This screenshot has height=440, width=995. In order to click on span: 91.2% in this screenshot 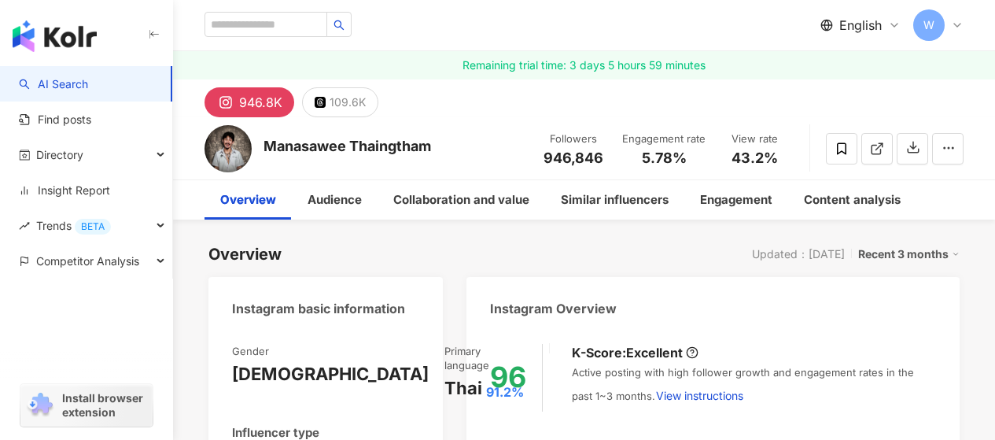, I will do `click(505, 392)`.